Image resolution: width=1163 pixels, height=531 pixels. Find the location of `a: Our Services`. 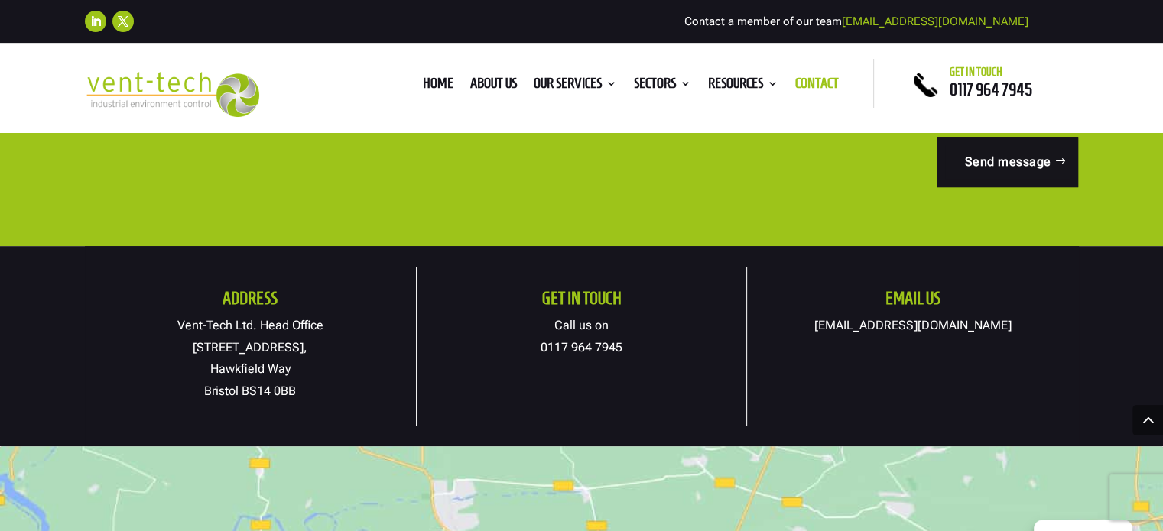

a: Our Services is located at coordinates (575, 86).